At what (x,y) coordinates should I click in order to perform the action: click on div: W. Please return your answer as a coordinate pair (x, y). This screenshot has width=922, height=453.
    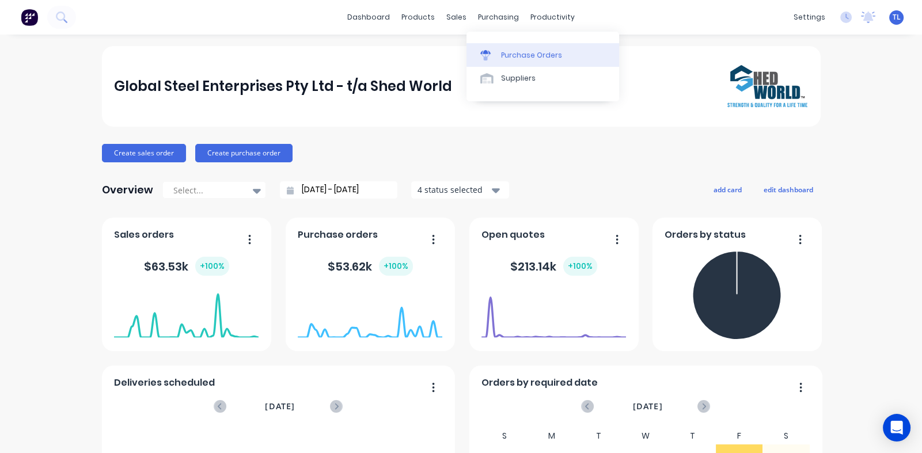
    Looking at the image, I should click on (646, 436).